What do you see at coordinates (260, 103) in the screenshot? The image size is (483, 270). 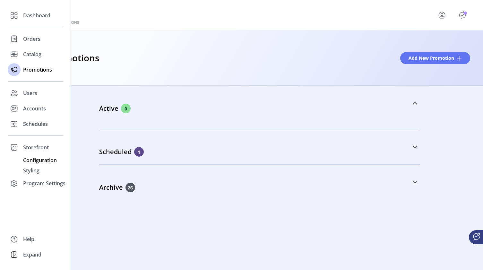 I see `a: Active0` at bounding box center [260, 103].